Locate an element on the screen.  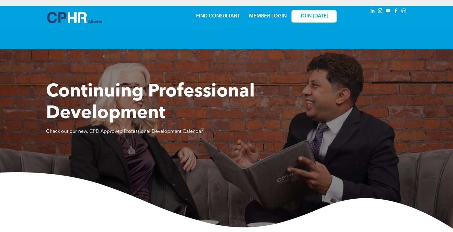
a: instagram is located at coordinates (380, 11).